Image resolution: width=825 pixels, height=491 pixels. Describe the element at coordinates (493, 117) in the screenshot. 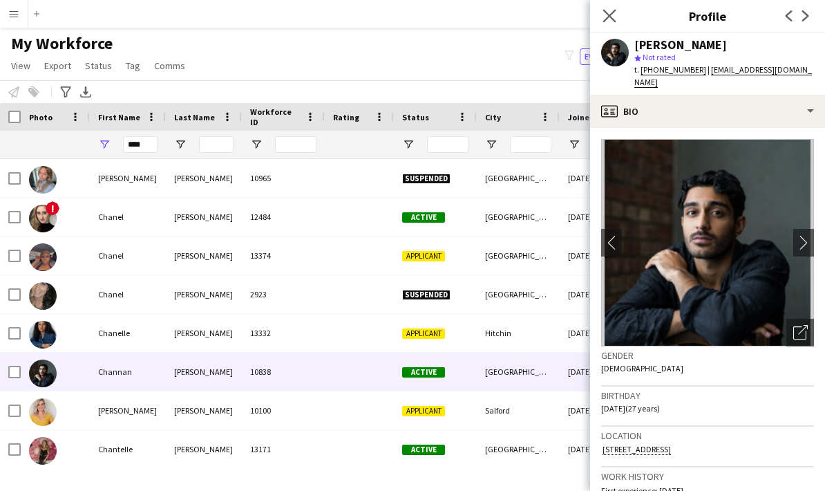

I see `span: City` at that location.